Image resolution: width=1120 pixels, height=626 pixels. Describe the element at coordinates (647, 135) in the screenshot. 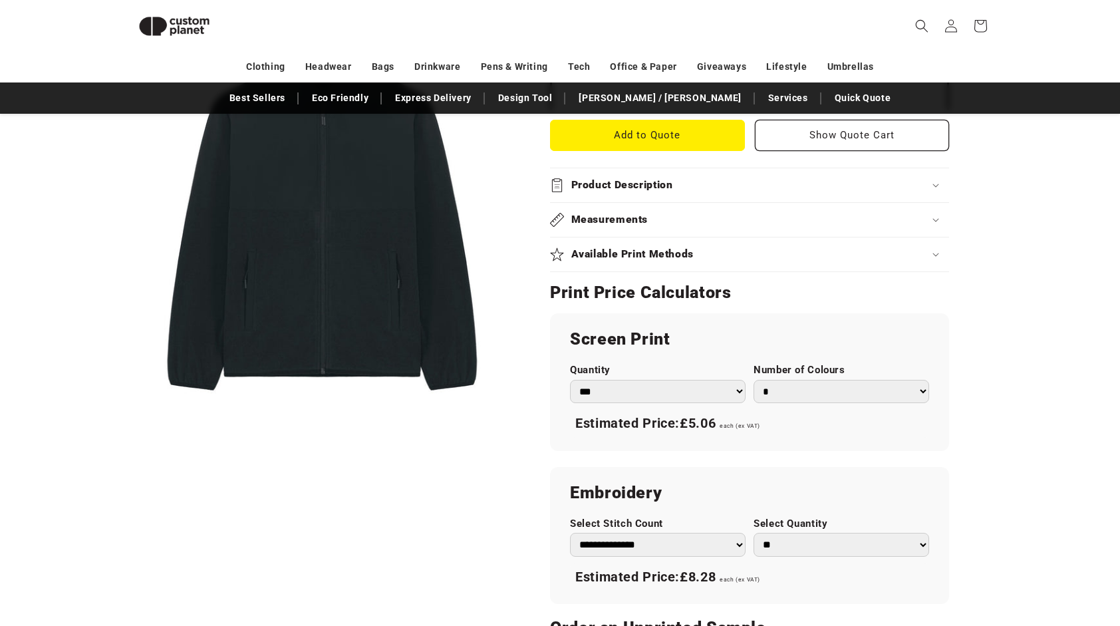

I see `button: Add to Quote` at that location.